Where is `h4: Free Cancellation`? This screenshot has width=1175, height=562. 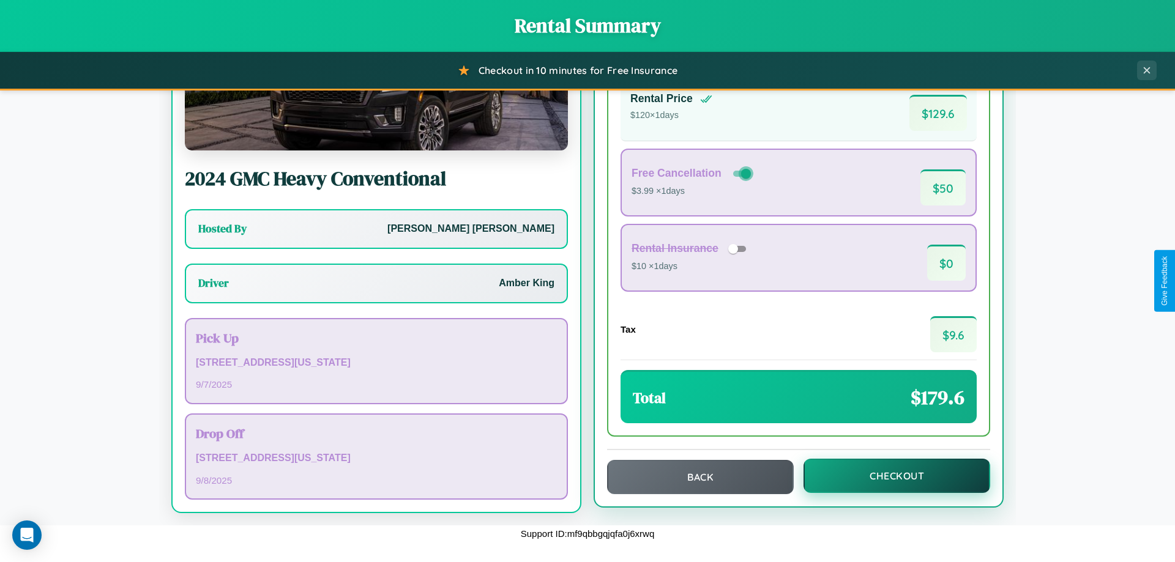
h4: Free Cancellation is located at coordinates (676, 173).